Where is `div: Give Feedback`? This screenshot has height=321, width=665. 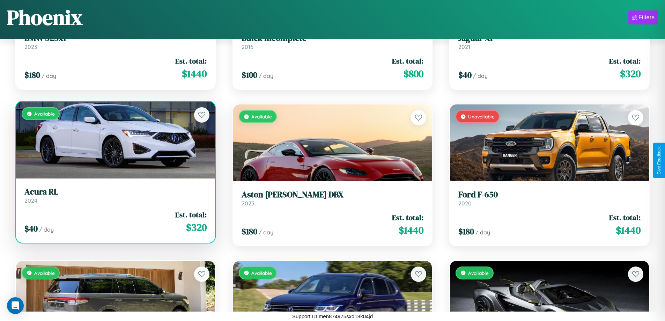
div: Give Feedback is located at coordinates (659, 160).